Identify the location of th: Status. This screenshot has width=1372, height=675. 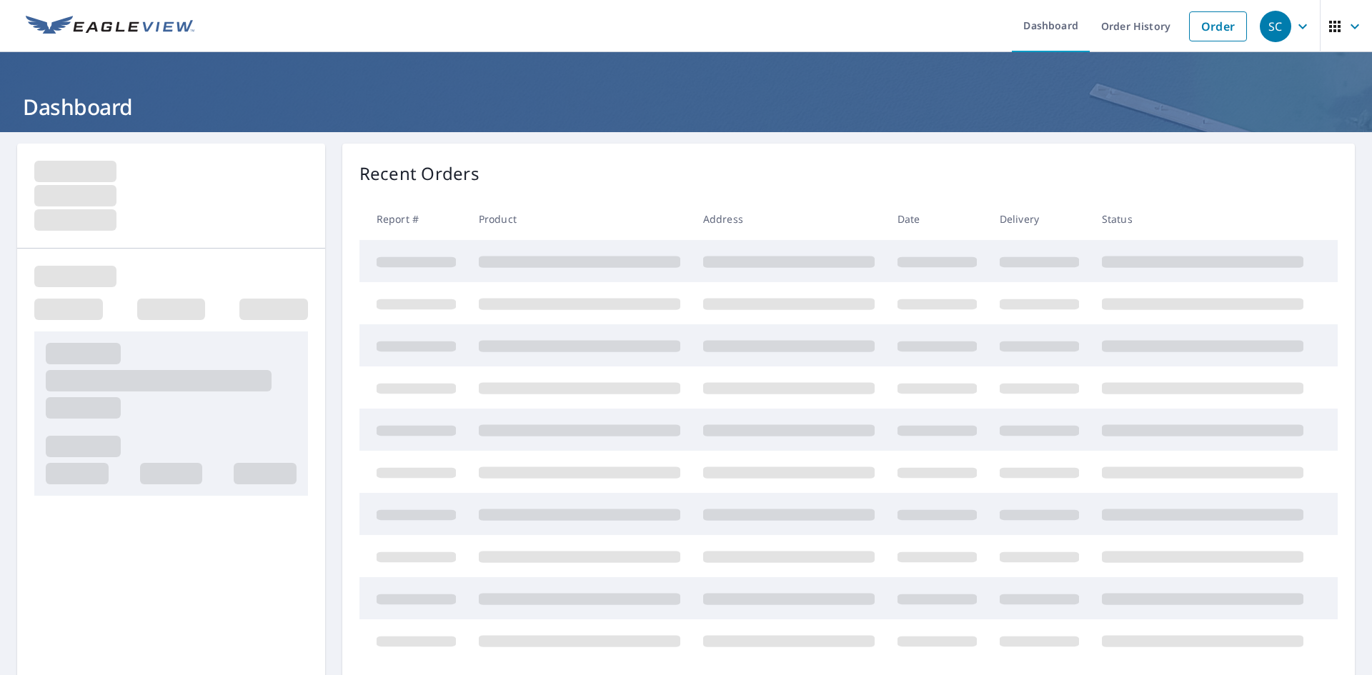
(1203, 219).